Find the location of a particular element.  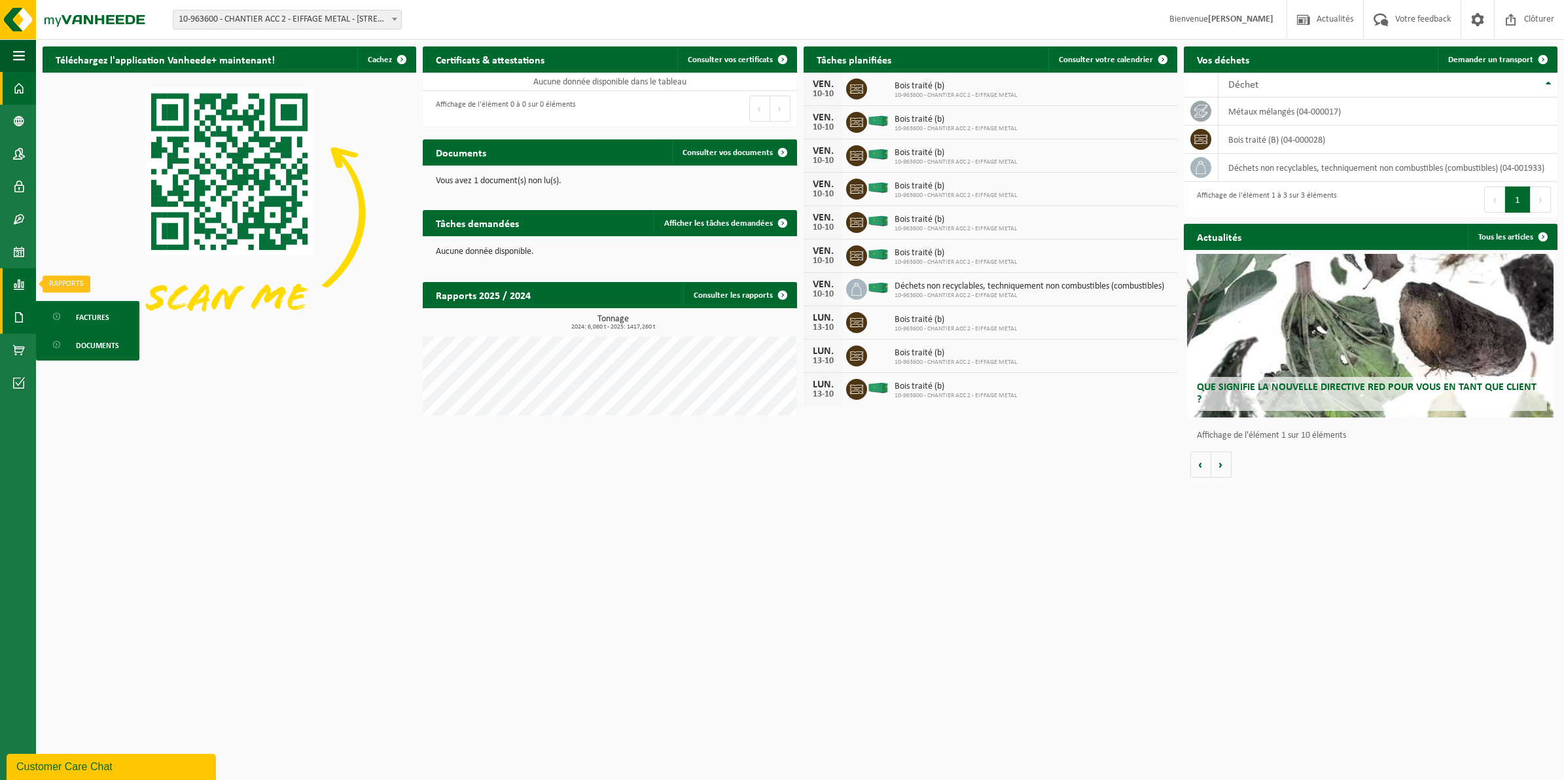

button: Cachez is located at coordinates (386, 60).